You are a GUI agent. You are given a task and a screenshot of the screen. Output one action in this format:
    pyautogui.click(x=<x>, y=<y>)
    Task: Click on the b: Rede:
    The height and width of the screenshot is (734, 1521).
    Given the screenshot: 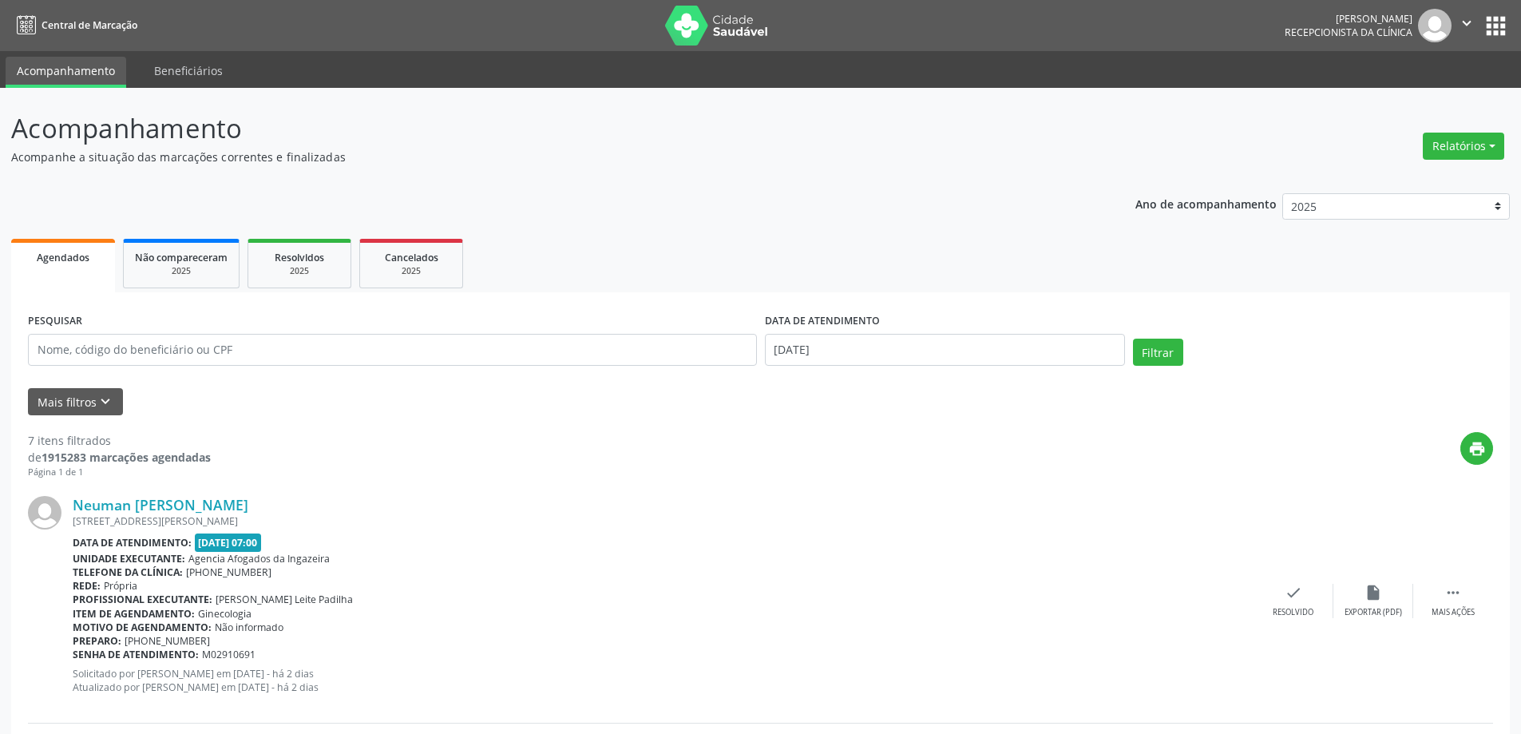 What is the action you would take?
    pyautogui.click(x=86, y=585)
    